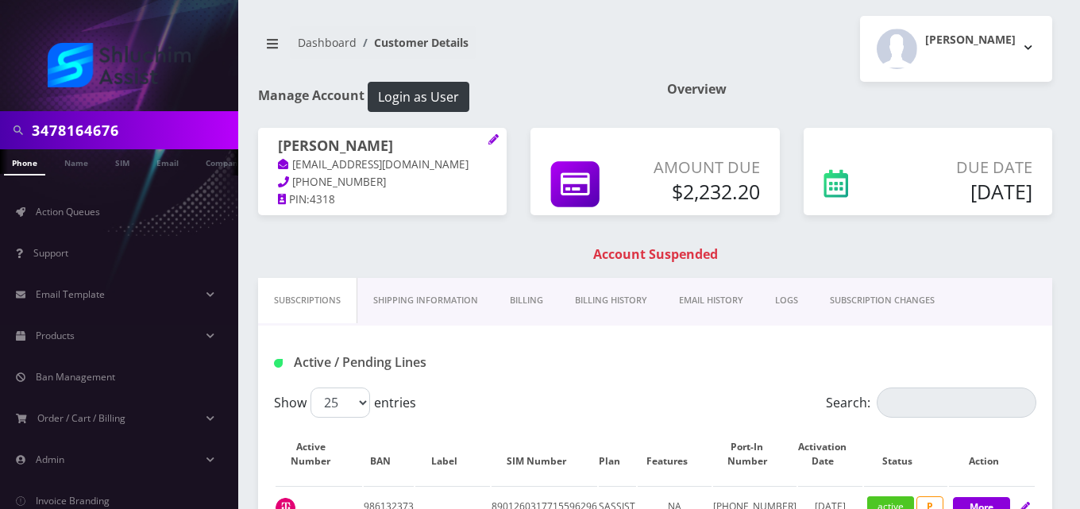 The width and height of the screenshot is (1080, 509). What do you see at coordinates (278, 363) in the screenshot?
I see `img: Active / Pending Lines` at bounding box center [278, 363].